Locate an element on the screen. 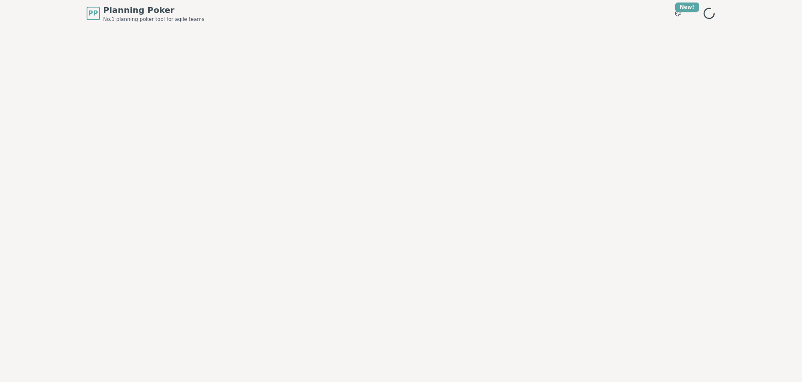 The width and height of the screenshot is (802, 382). span: Planning Poker is located at coordinates (154, 10).